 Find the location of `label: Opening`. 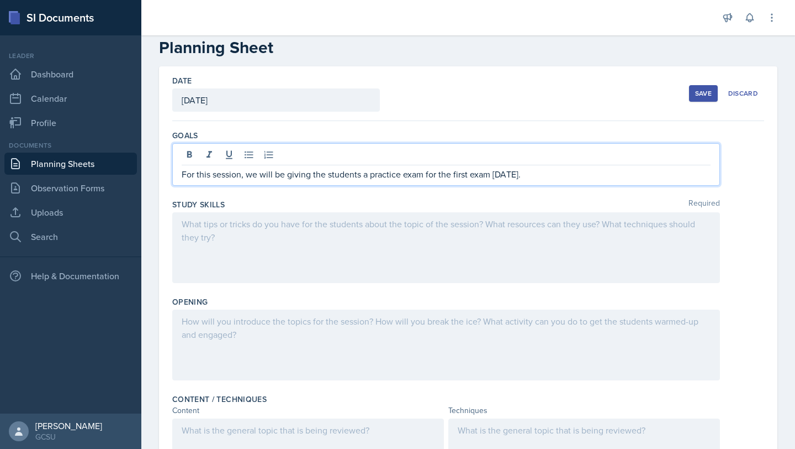

label: Opening is located at coordinates (190, 302).